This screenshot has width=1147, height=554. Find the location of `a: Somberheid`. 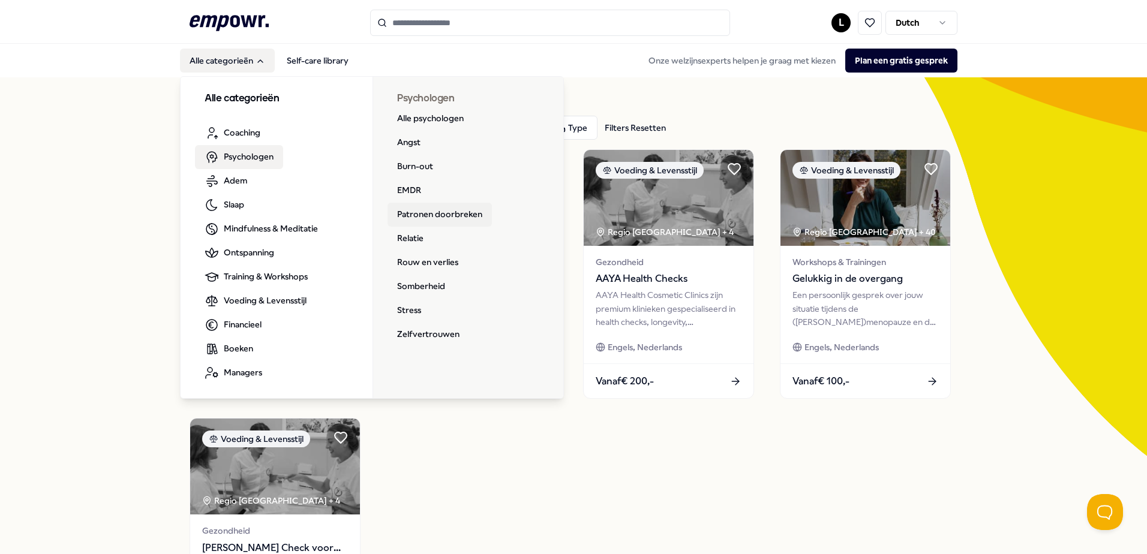

a: Somberheid is located at coordinates (421, 287).